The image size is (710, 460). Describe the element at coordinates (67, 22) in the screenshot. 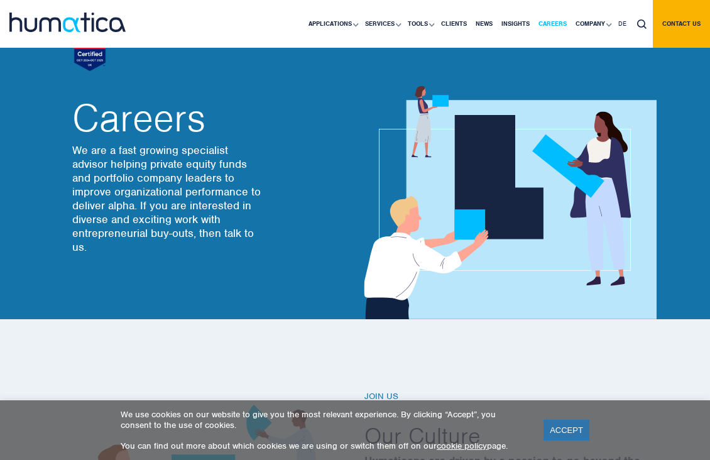

I see `img: logo` at that location.